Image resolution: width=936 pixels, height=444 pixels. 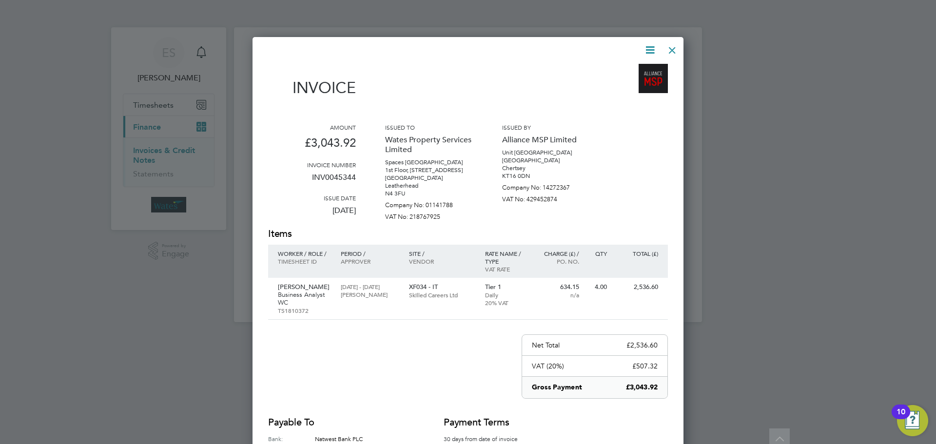 What do you see at coordinates (598, 287) in the screenshot?
I see `p: 4.00` at bounding box center [598, 287].